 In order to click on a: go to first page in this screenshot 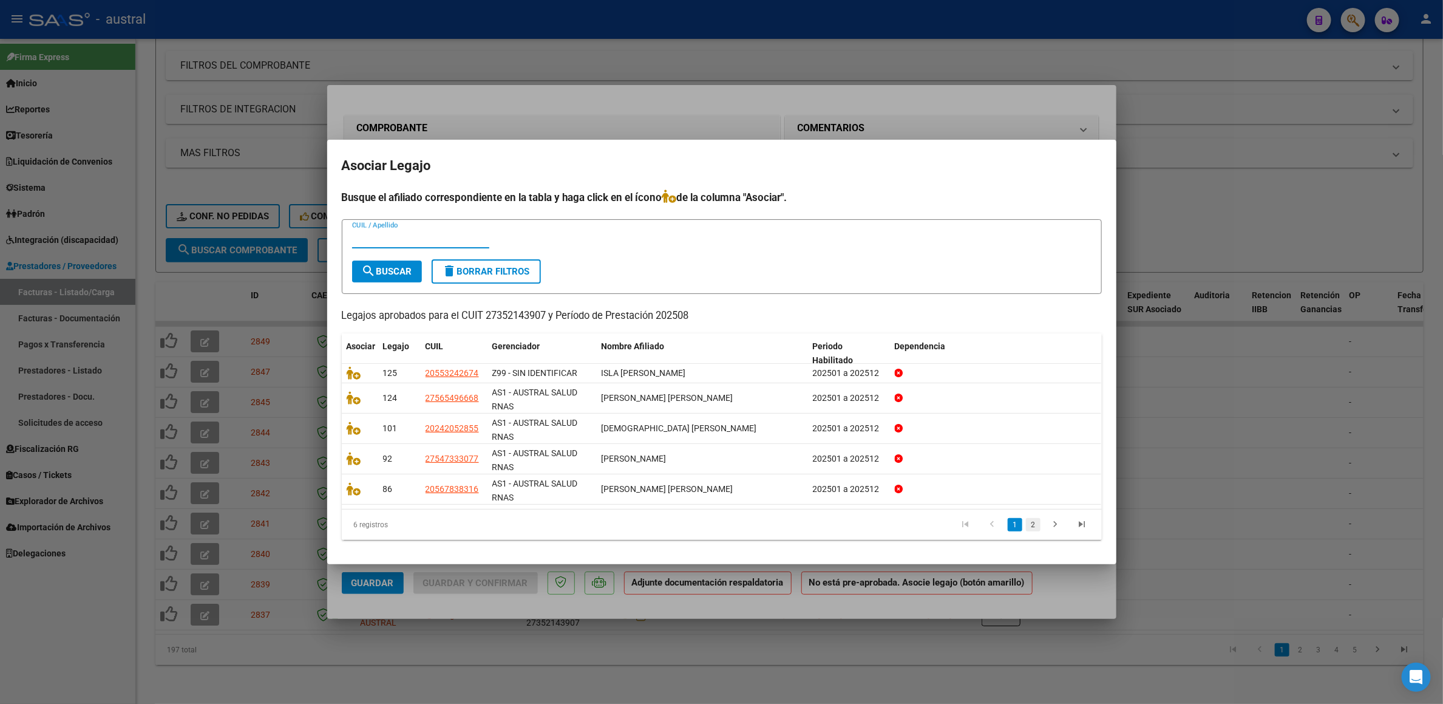, I will do `click(966, 525)`.